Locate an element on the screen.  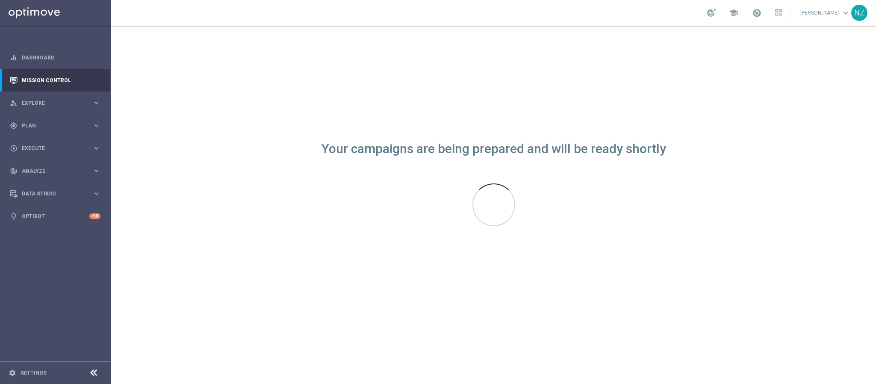
div: Analyze is located at coordinates (51, 171).